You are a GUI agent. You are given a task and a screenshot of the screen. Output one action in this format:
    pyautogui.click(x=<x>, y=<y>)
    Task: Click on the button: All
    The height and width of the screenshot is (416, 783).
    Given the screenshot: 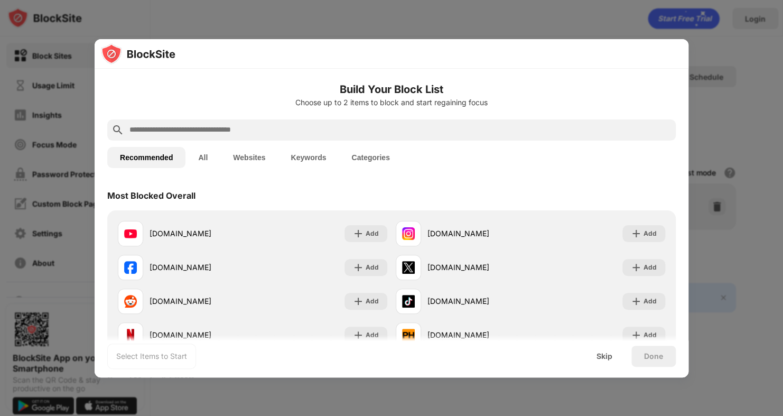 What is the action you would take?
    pyautogui.click(x=203, y=158)
    